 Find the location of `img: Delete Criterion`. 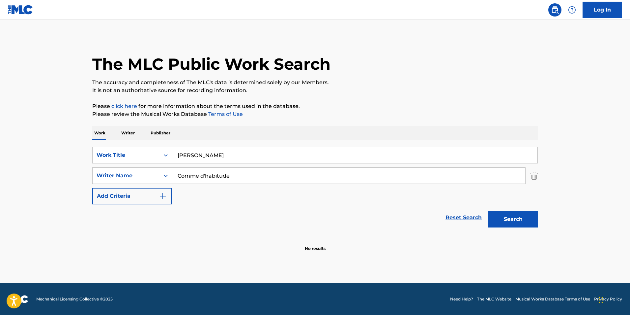

img: Delete Criterion is located at coordinates (534, 175).